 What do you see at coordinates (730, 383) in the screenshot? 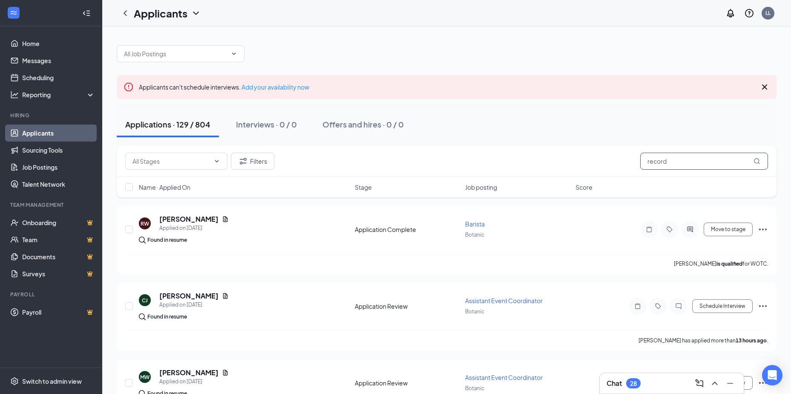
I see `button: Minimize` at bounding box center [730, 383].